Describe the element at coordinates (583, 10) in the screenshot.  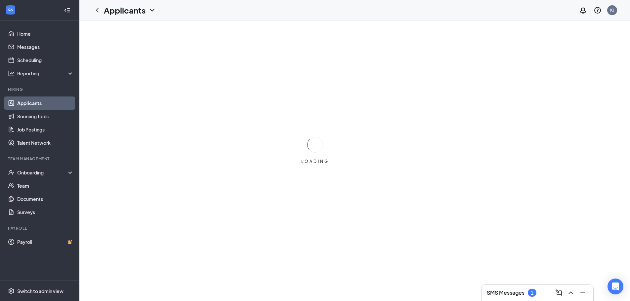
I see `svg: Notifications` at that location.